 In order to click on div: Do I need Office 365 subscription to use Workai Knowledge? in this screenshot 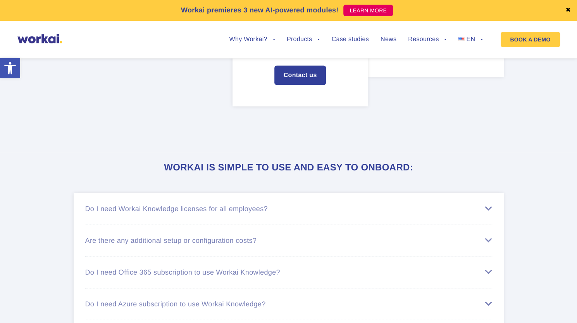, I will do `click(289, 273)`.